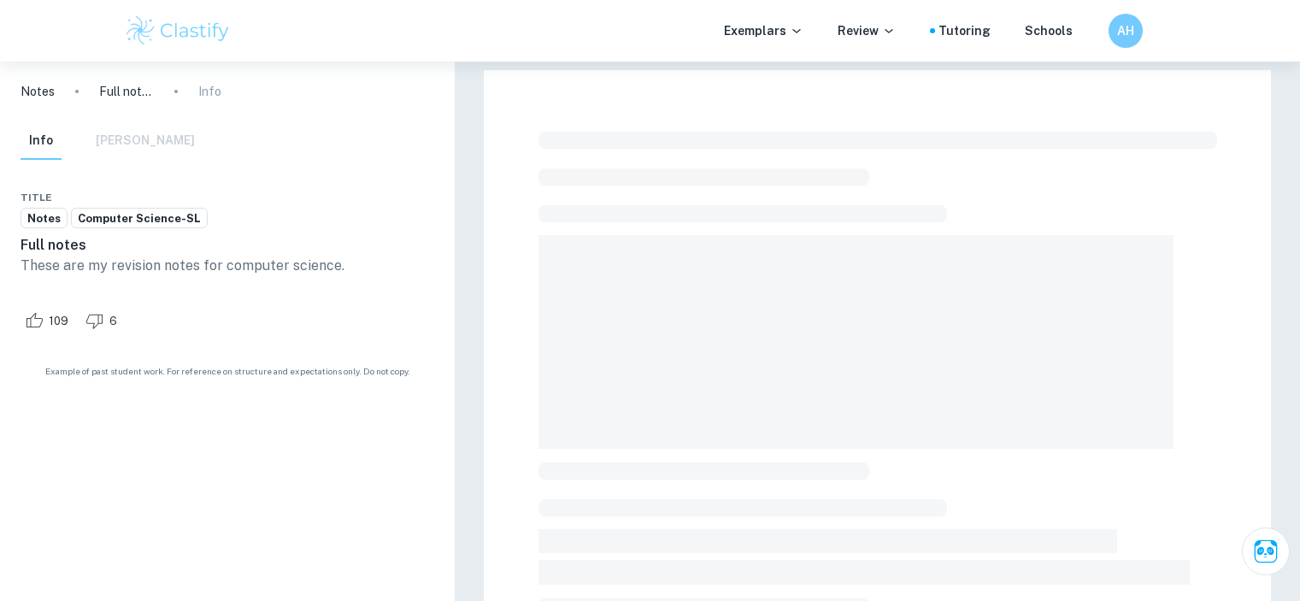  What do you see at coordinates (227, 245) in the screenshot?
I see `h6: Full notes` at bounding box center [227, 245].